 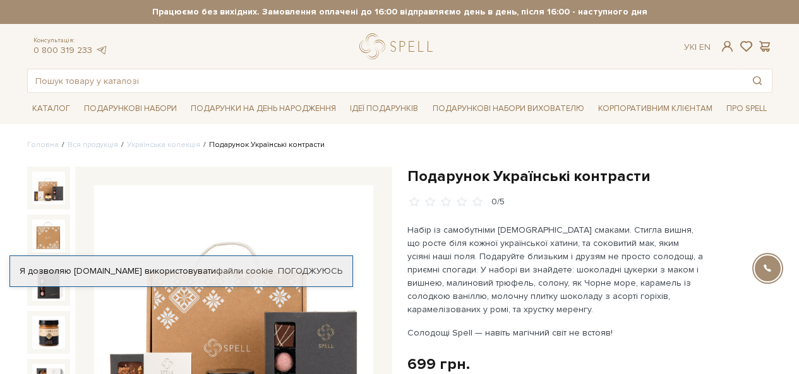 I want to click on a: Подарунки на День народження, so click(x=263, y=109).